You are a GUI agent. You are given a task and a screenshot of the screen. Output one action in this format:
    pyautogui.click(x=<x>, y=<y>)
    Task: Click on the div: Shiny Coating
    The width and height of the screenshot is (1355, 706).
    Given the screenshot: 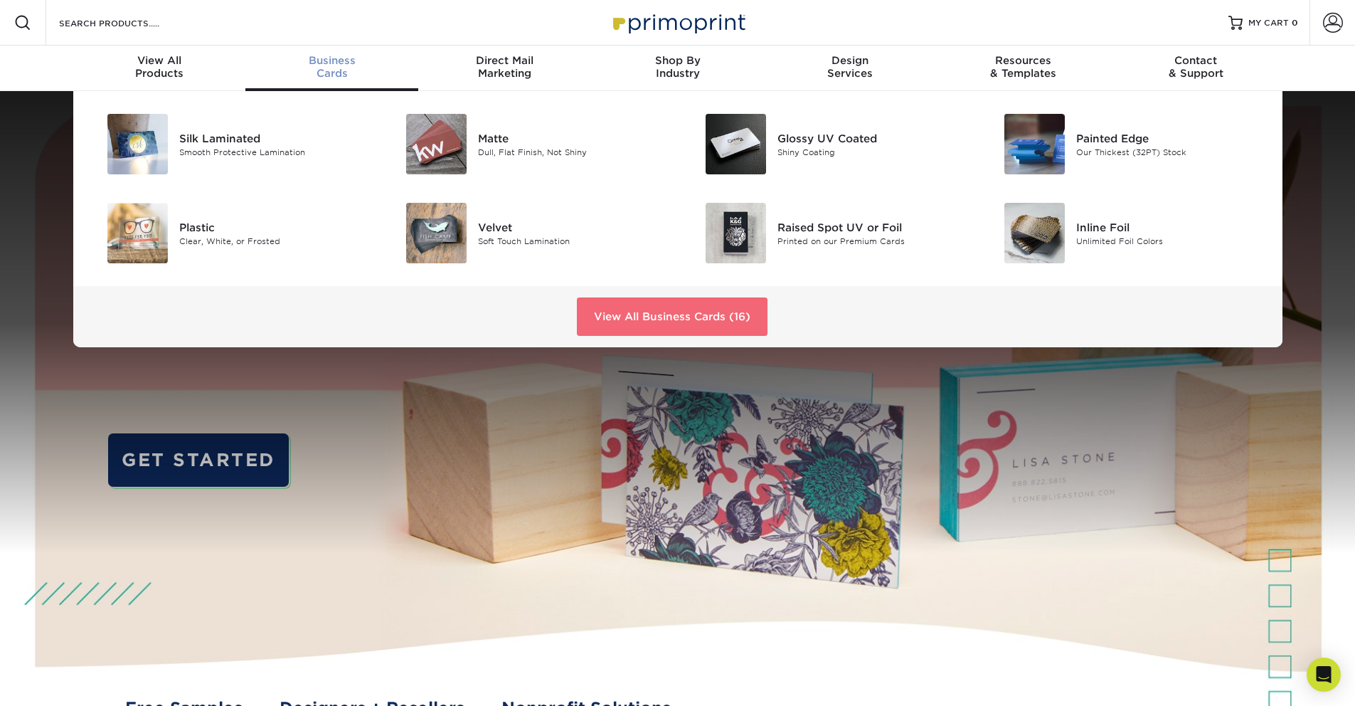 What is the action you would take?
    pyautogui.click(x=872, y=152)
    